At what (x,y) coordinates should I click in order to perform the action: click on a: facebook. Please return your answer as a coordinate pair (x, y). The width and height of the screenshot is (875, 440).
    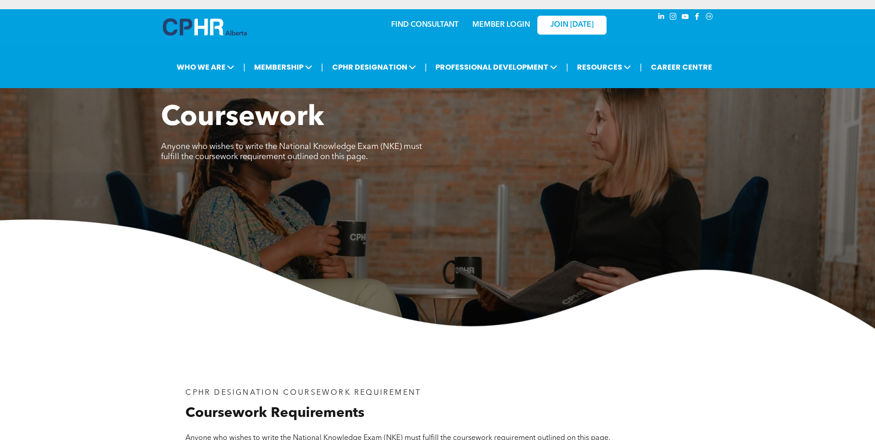
    Looking at the image, I should click on (697, 18).